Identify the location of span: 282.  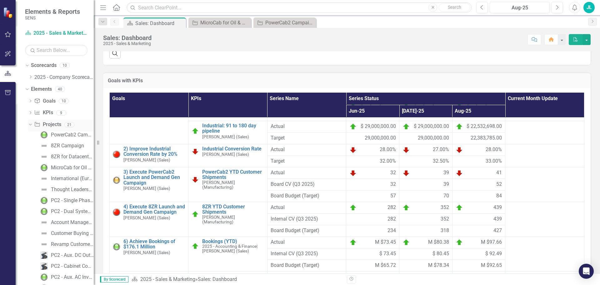
(392, 219).